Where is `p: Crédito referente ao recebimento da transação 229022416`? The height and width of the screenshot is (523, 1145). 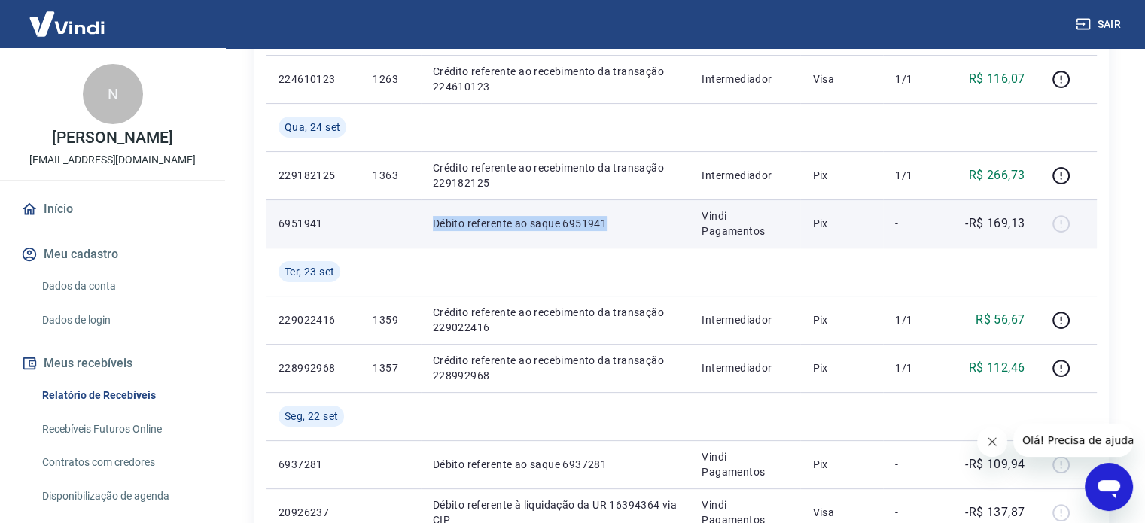
p: Crédito referente ao recebimento da transação 229022416 is located at coordinates (556, 320).